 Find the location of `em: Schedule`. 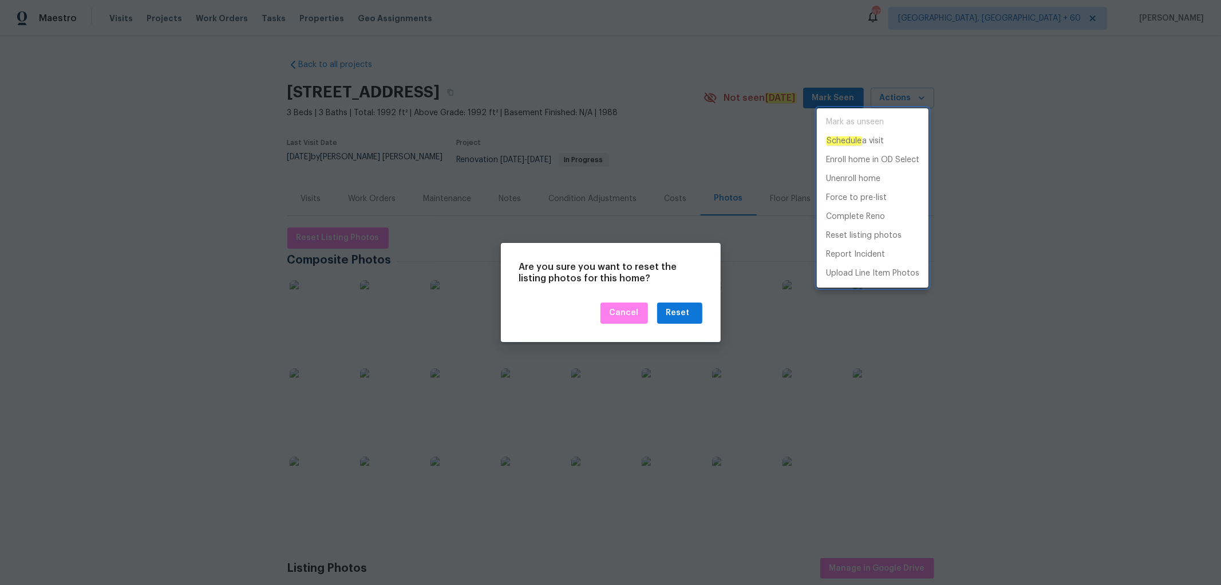

em: Schedule is located at coordinates (844, 141).